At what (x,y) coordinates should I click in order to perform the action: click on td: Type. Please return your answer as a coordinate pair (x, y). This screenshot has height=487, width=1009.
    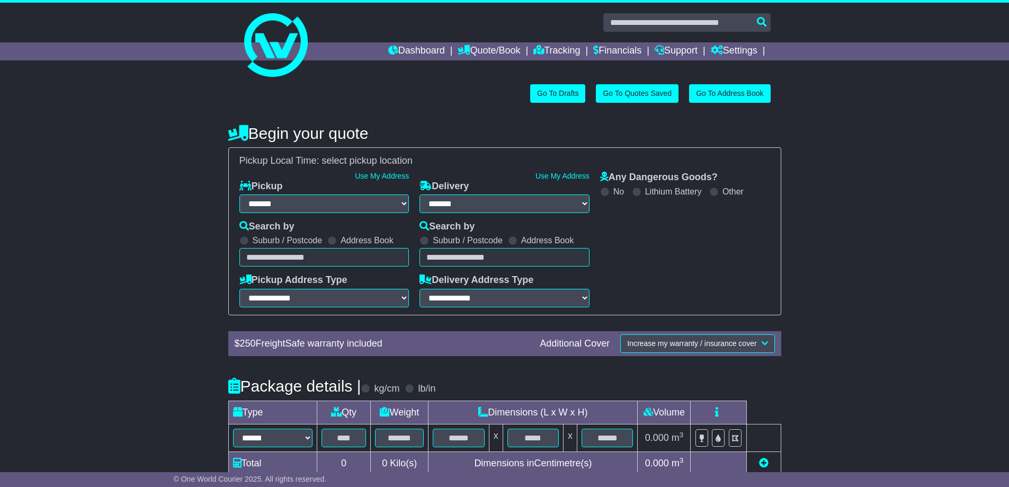
    Looking at the image, I should click on (272, 412).